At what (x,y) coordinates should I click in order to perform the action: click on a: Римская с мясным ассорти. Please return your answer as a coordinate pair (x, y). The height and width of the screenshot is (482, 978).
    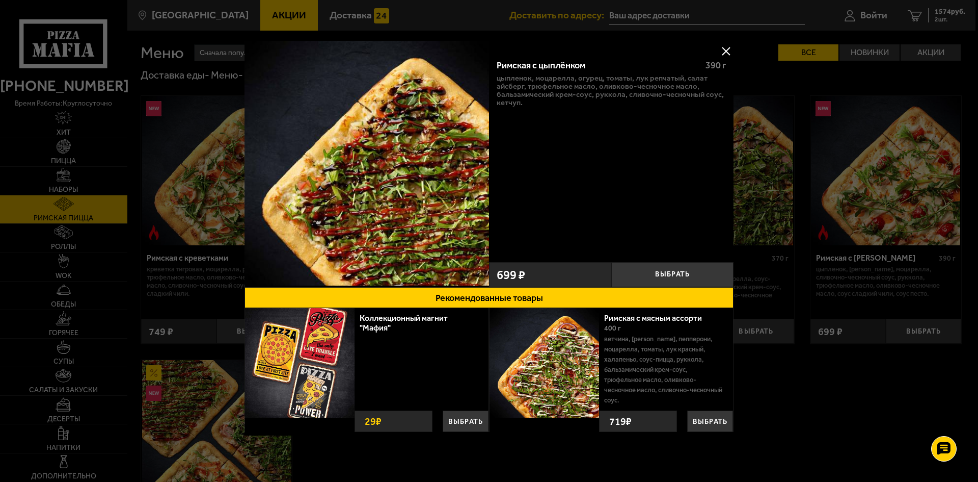
    Looking at the image, I should click on (658, 317).